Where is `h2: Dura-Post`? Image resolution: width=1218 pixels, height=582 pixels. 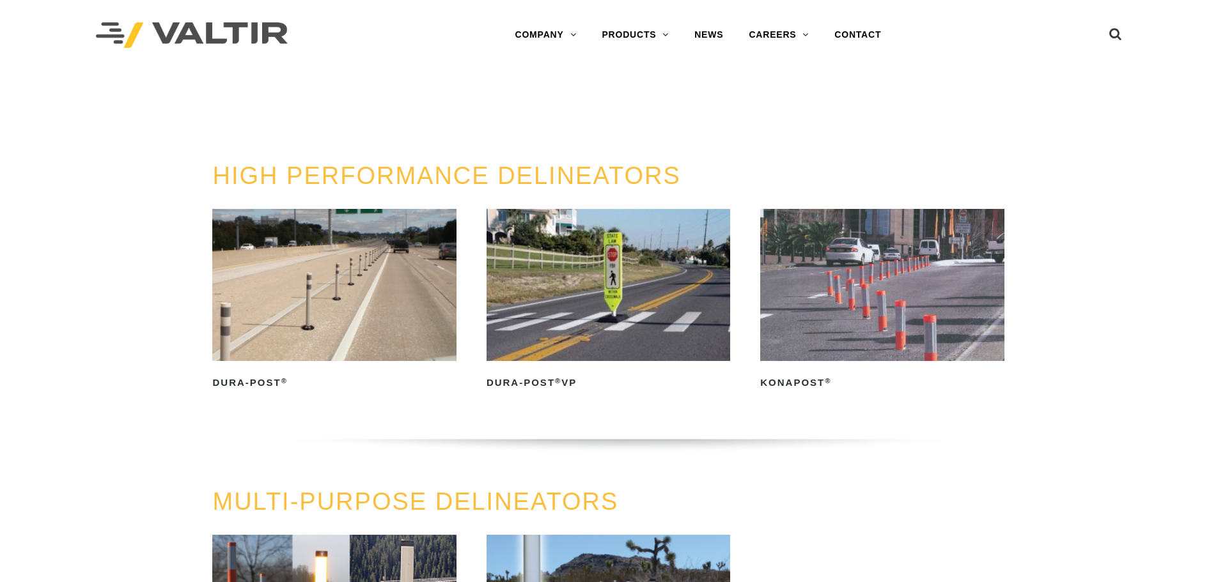
h2: Dura-Post is located at coordinates (334, 383).